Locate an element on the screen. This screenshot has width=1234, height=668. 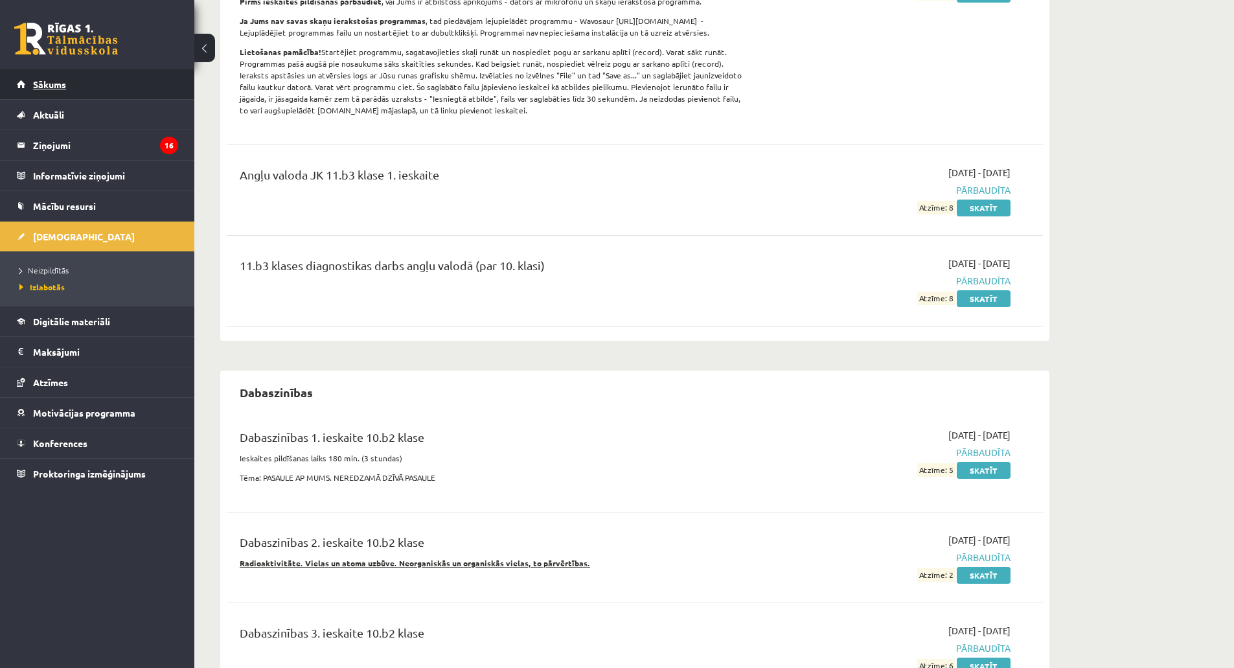
div: 11.b3 klases diagnostikas darbs angļu valodā (par 10. klasi) is located at coordinates (493, 268).